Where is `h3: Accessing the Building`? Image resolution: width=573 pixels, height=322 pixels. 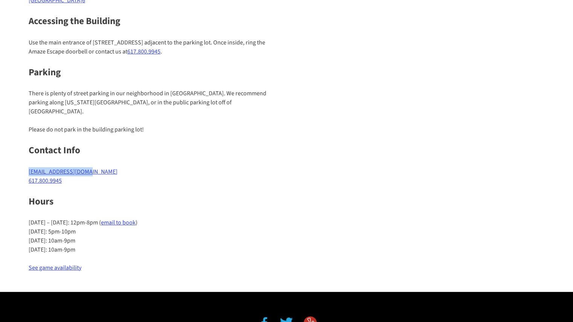 h3: Accessing the Building is located at coordinates (154, 21).